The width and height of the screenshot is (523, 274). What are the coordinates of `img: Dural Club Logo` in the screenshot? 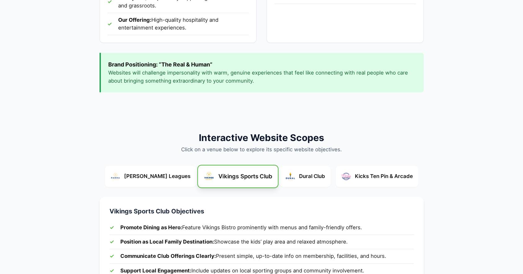 It's located at (290, 176).